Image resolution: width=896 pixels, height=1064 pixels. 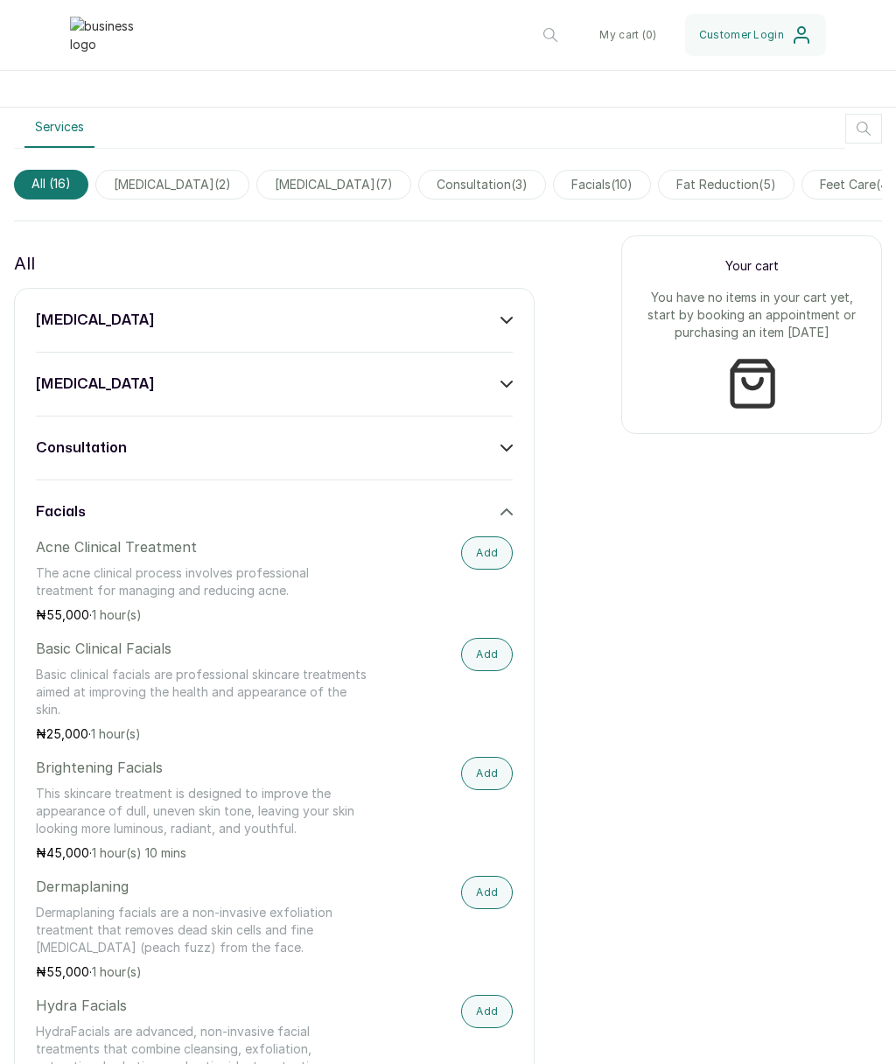 I want to click on span: facials(10), so click(x=602, y=185).